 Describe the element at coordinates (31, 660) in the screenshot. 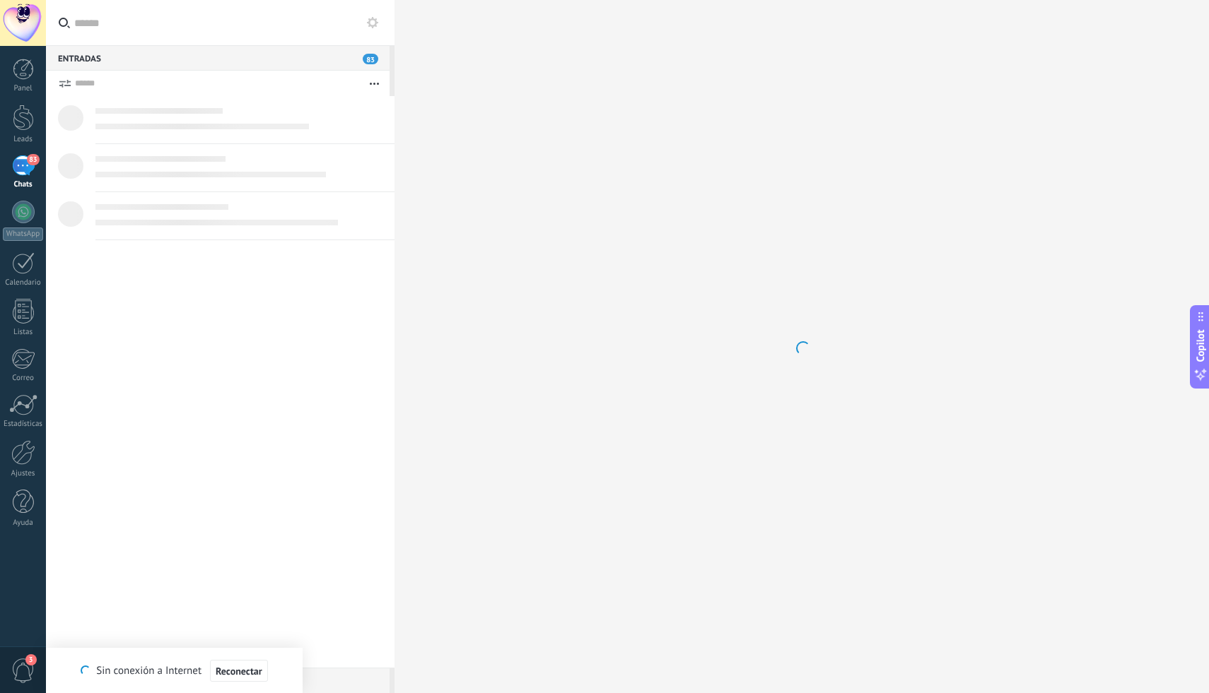

I see `span: 3` at that location.